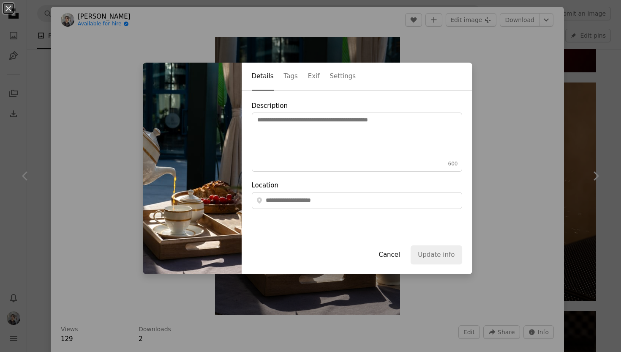 The image size is (621, 352). What do you see at coordinates (436, 254) in the screenshot?
I see `button: Update info` at bounding box center [436, 254].